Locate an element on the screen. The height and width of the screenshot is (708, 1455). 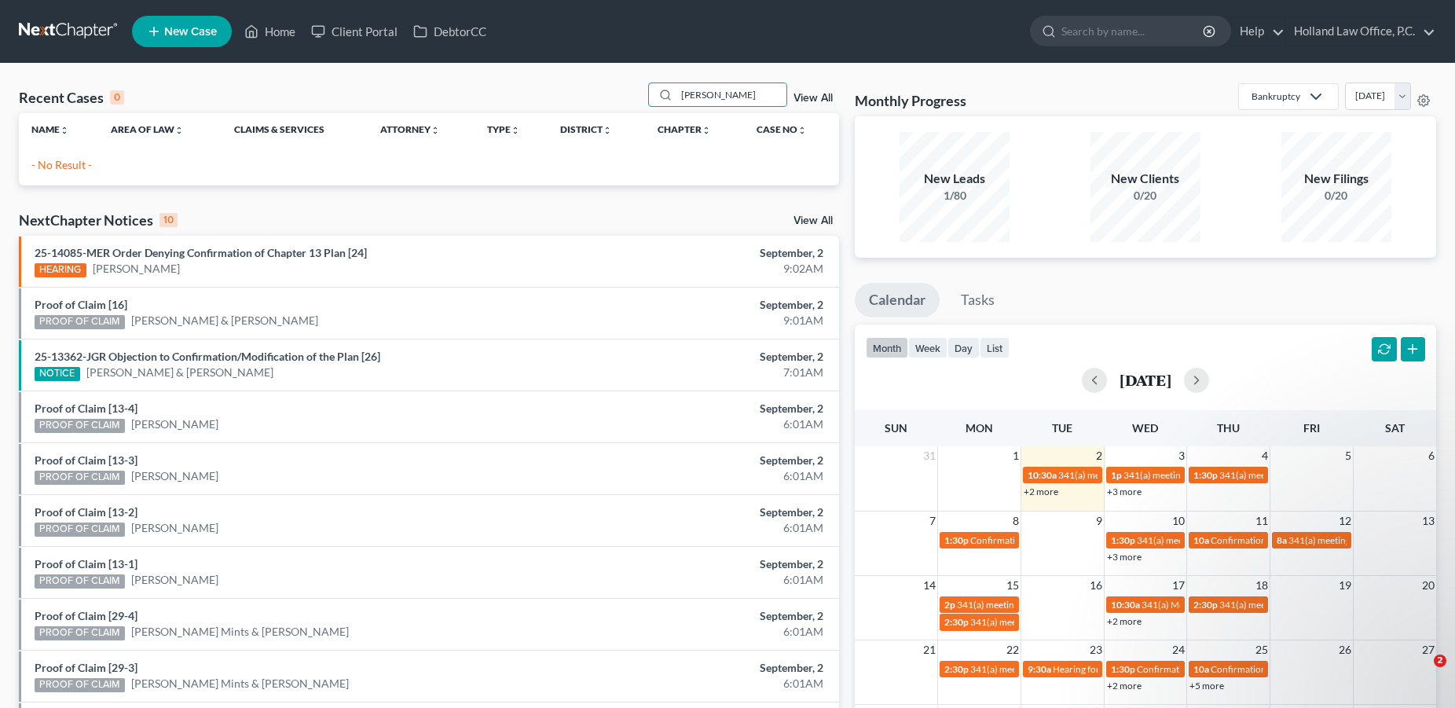
a: DebtorCC is located at coordinates (449, 31).